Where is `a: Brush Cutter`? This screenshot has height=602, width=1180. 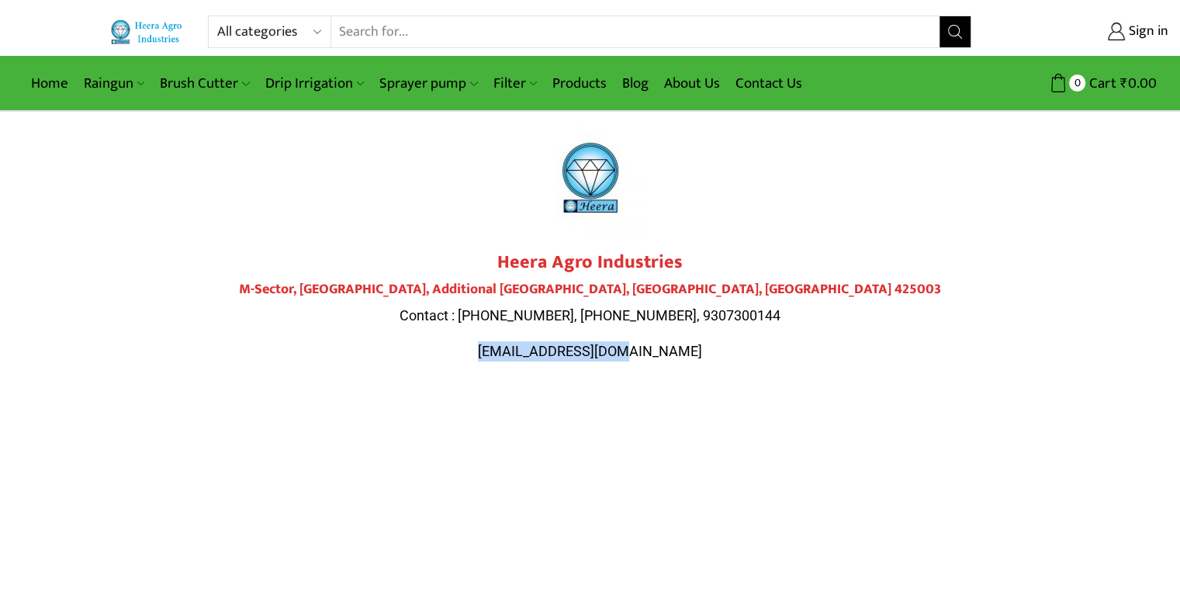
a: Brush Cutter is located at coordinates (204, 83).